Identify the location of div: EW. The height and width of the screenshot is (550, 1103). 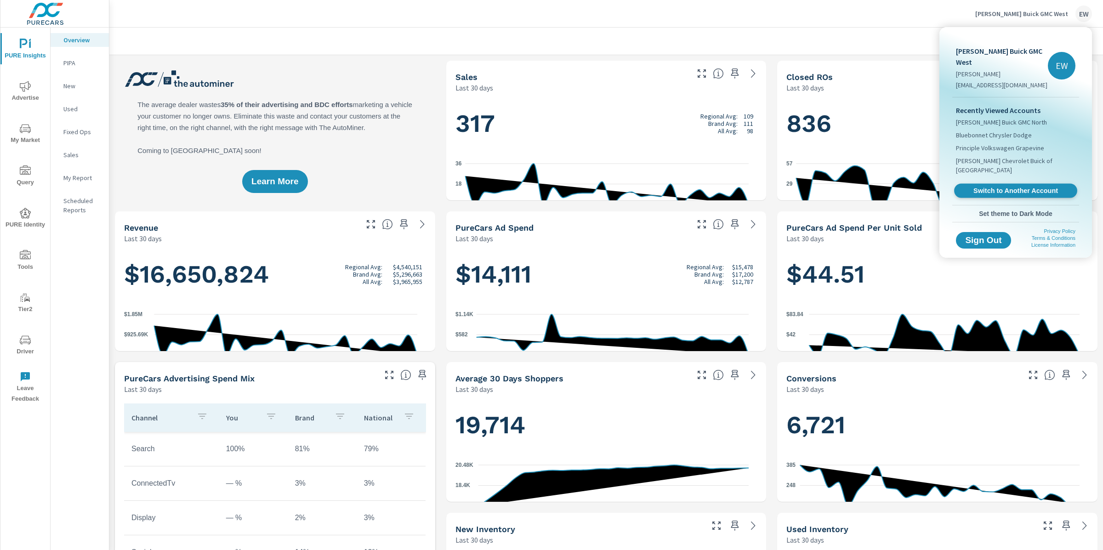
(1062, 66).